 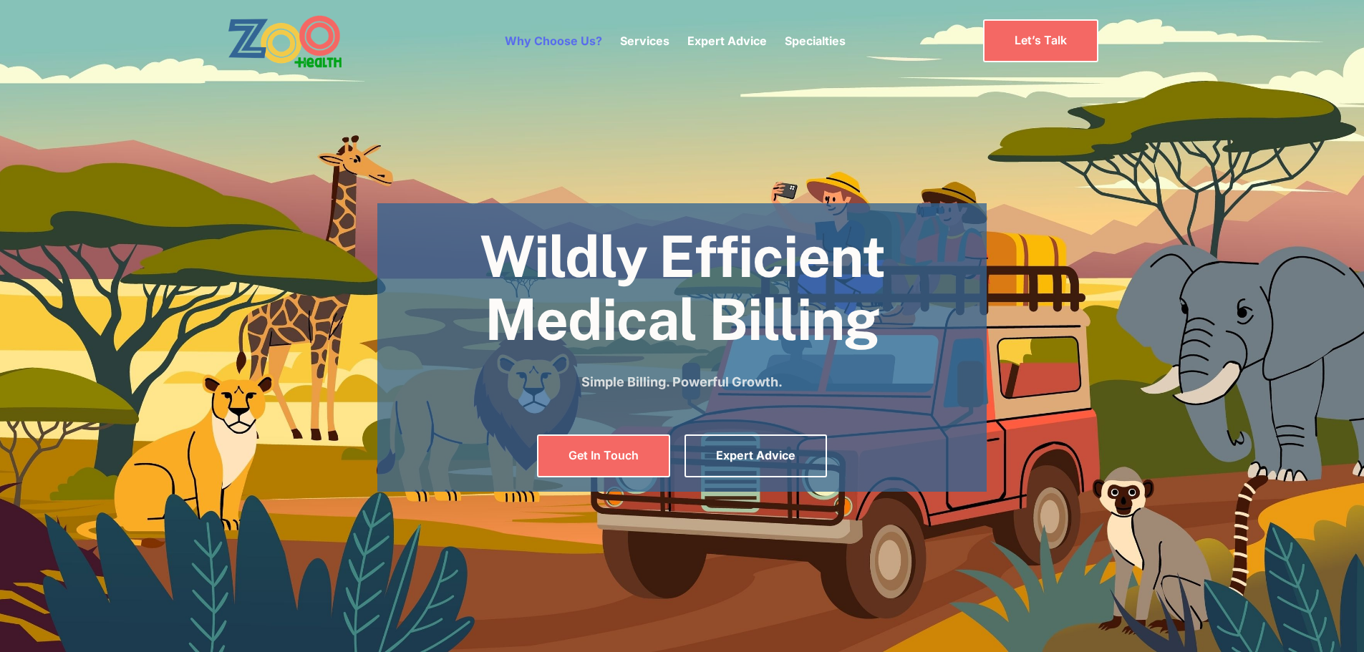 I want to click on a: home, so click(x=304, y=41).